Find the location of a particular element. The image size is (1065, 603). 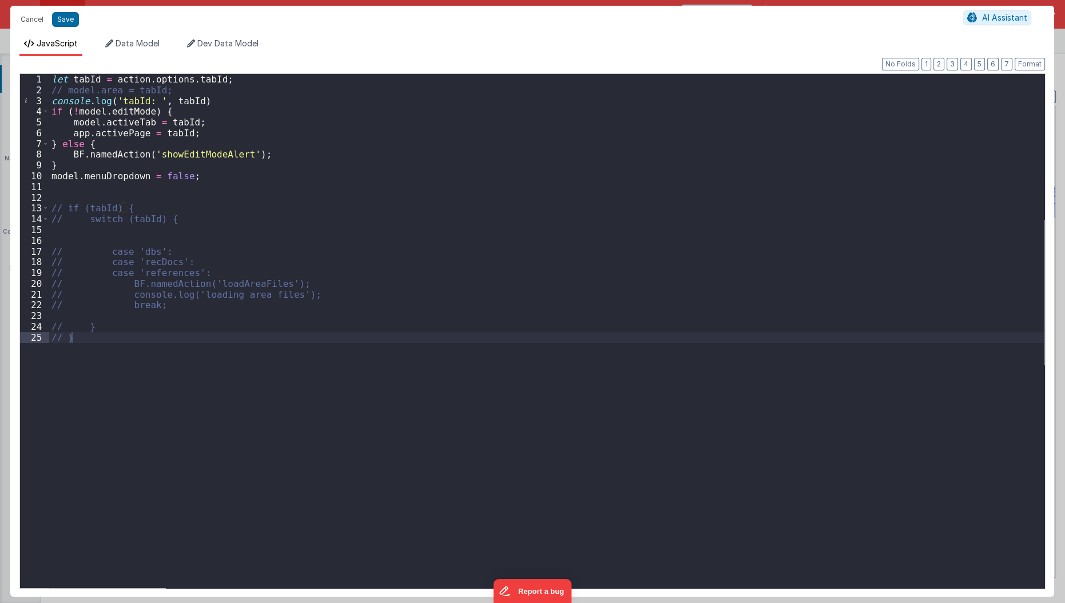

div: 10 is located at coordinates (34, 176).